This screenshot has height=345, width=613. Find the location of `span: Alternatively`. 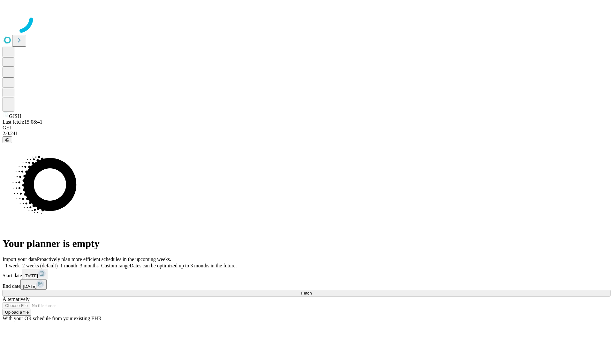

span: Alternatively is located at coordinates (16, 299).